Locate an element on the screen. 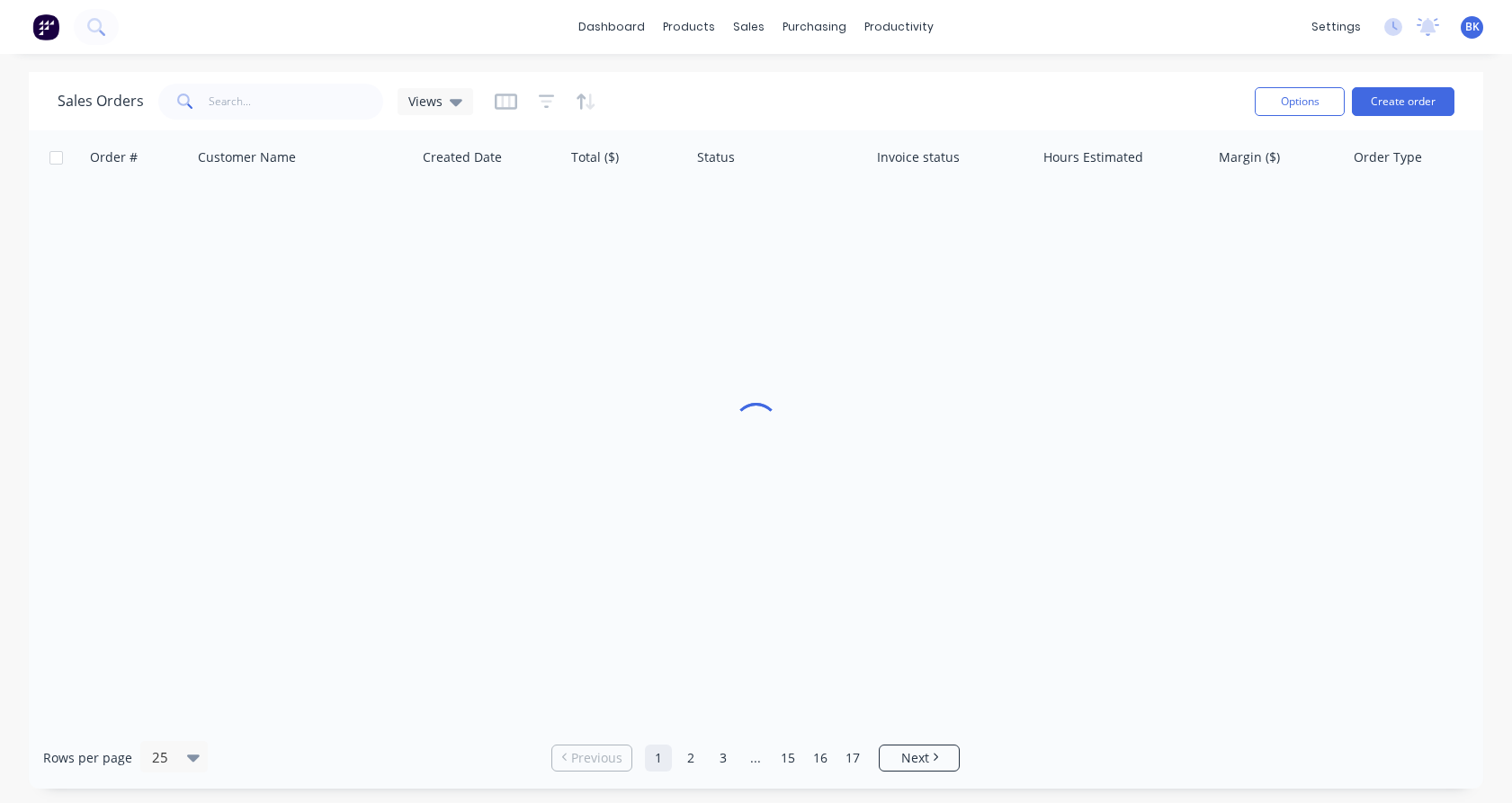 The height and width of the screenshot is (803, 1512). a: Page 16 is located at coordinates (820, 758).